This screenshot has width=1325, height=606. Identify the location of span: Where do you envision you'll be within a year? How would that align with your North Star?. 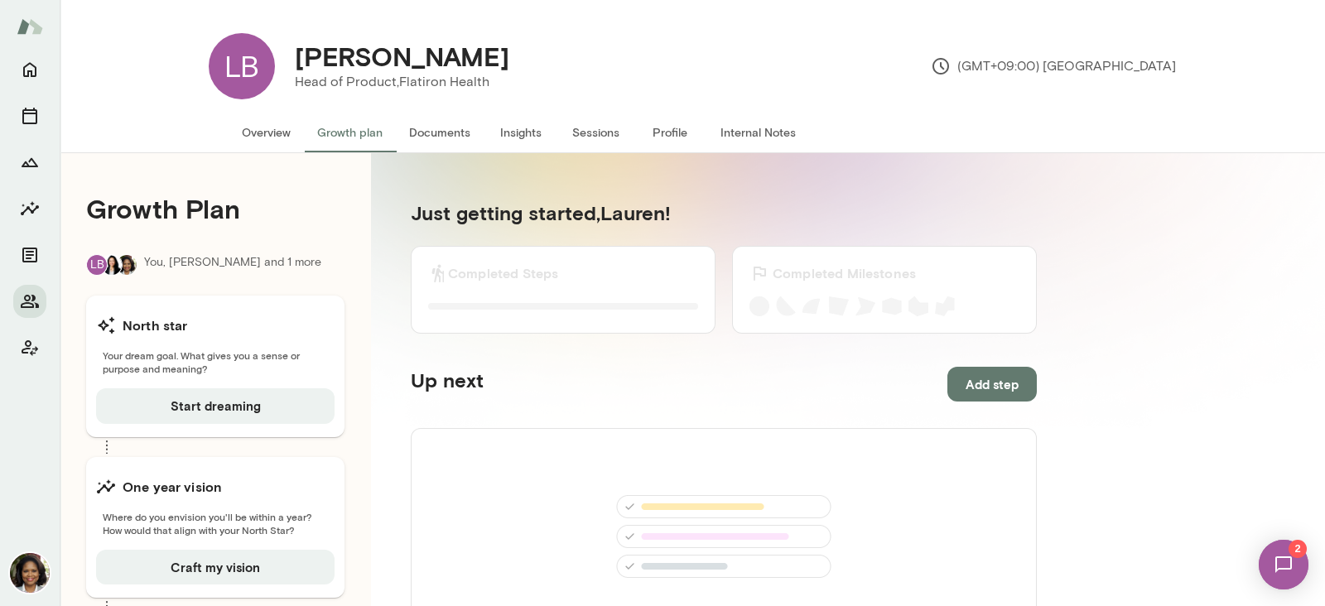
(215, 523).